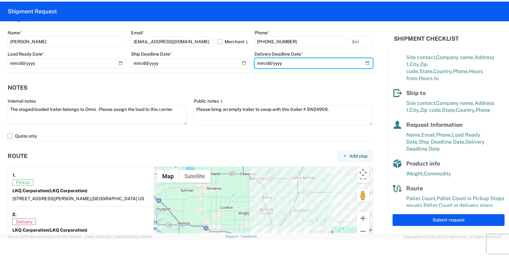  I want to click on a: Feedback, so click(249, 237).